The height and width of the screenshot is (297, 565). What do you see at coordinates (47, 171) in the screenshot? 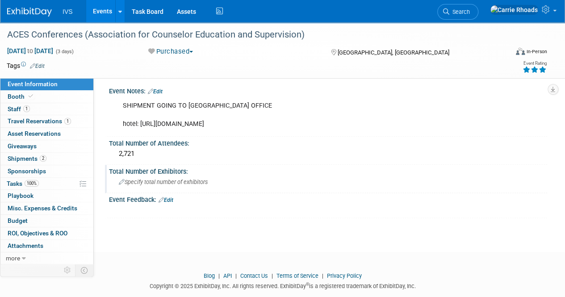
I see `a: Sponsorships` at bounding box center [47, 171].